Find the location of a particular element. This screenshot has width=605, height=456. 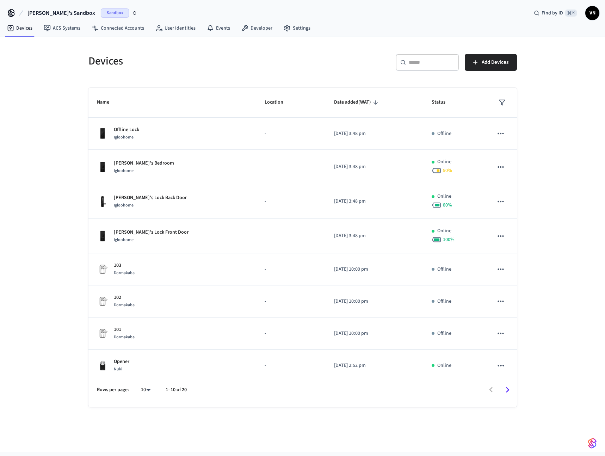

img: SeamLogoGradient.69752ec5.svg is located at coordinates (592, 443).